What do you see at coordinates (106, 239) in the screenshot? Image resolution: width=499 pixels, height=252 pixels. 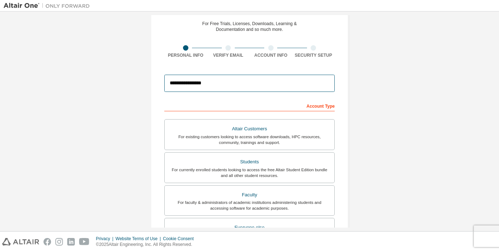 I see `div: Privacy` at bounding box center [106, 239].